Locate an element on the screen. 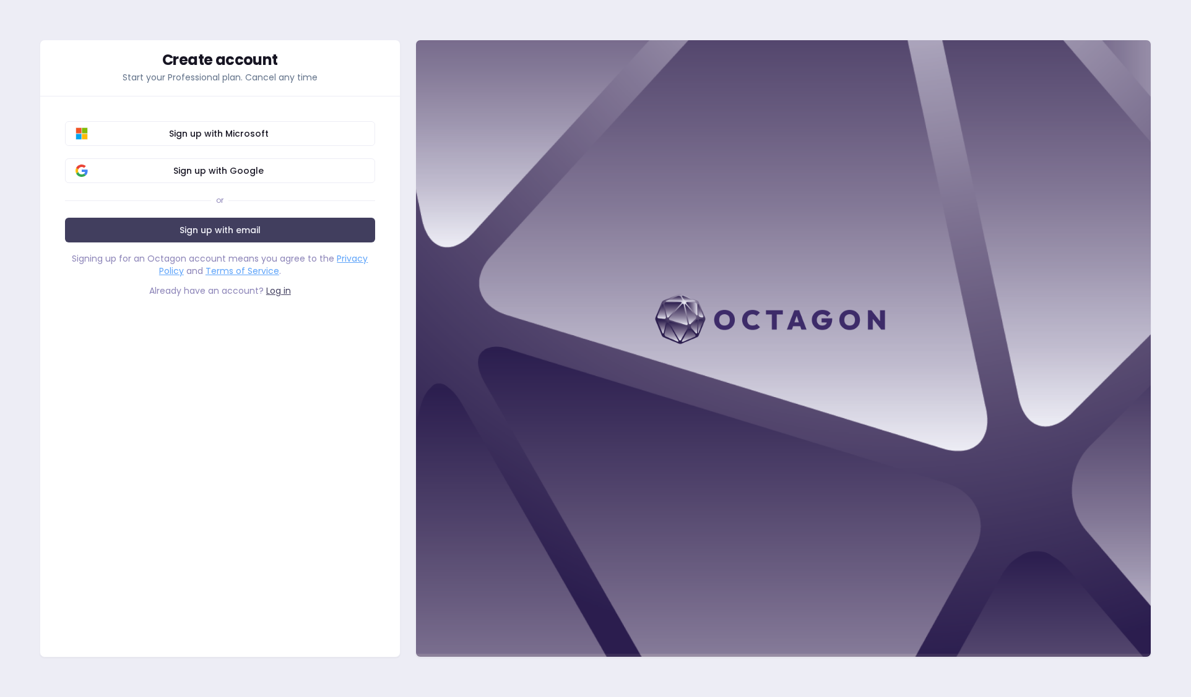  div: or is located at coordinates (220, 200).